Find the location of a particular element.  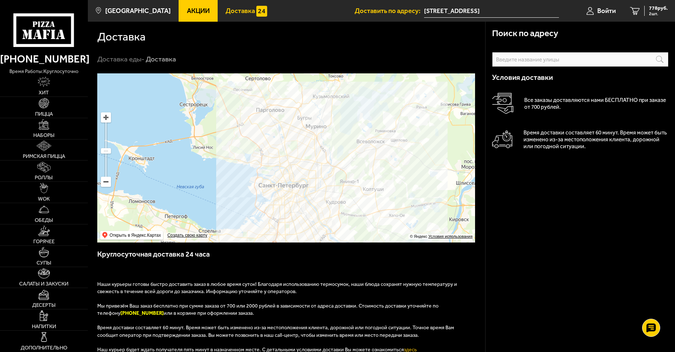

span: 2 шт. is located at coordinates (658, 14).